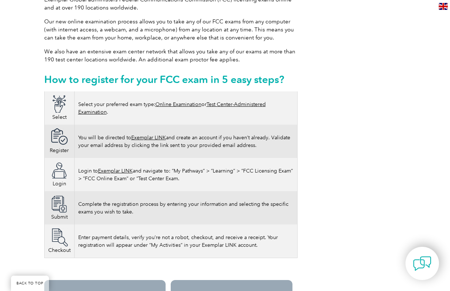  What do you see at coordinates (186, 141) in the screenshot?
I see `td: You will be directed to and create an account if you haven’t already. Validate your email address...` at bounding box center [186, 141].